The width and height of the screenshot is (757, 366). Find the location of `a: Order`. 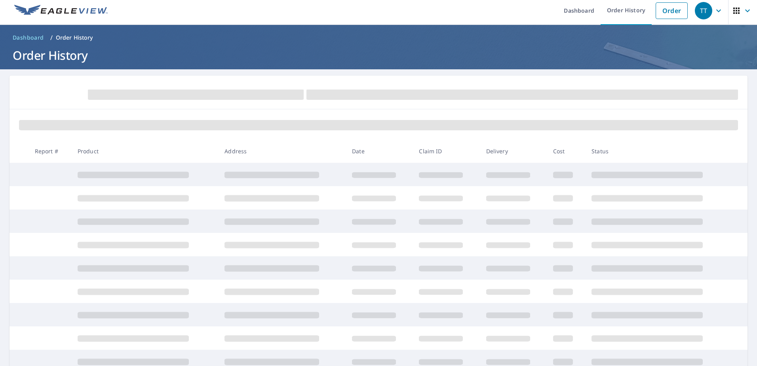

a: Order is located at coordinates (672, 11).